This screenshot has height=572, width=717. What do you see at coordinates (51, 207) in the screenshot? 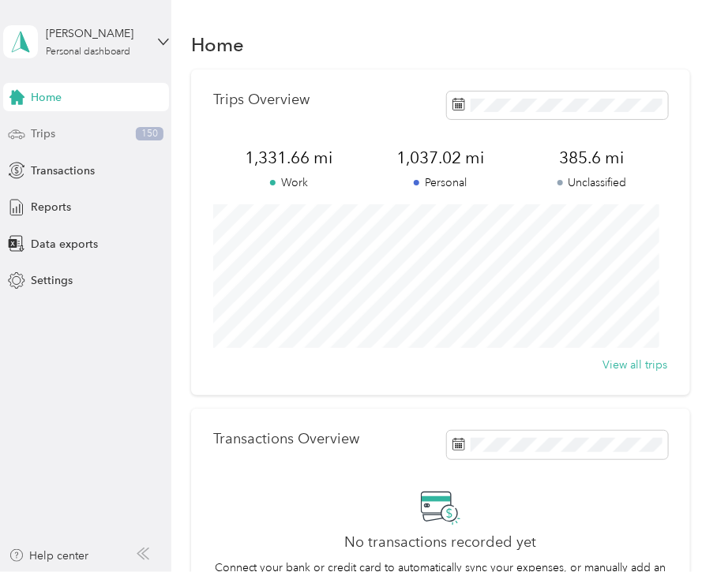
I see `span: Reports` at bounding box center [51, 207].